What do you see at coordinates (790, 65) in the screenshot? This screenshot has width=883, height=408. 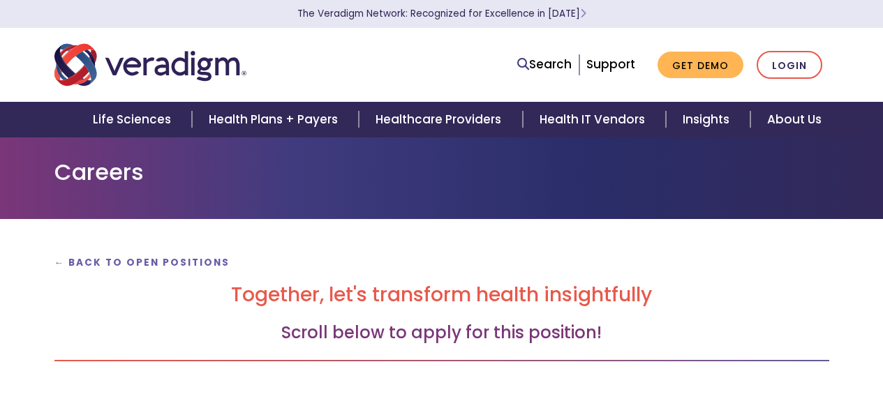 I see `a: Login` at bounding box center [790, 65].